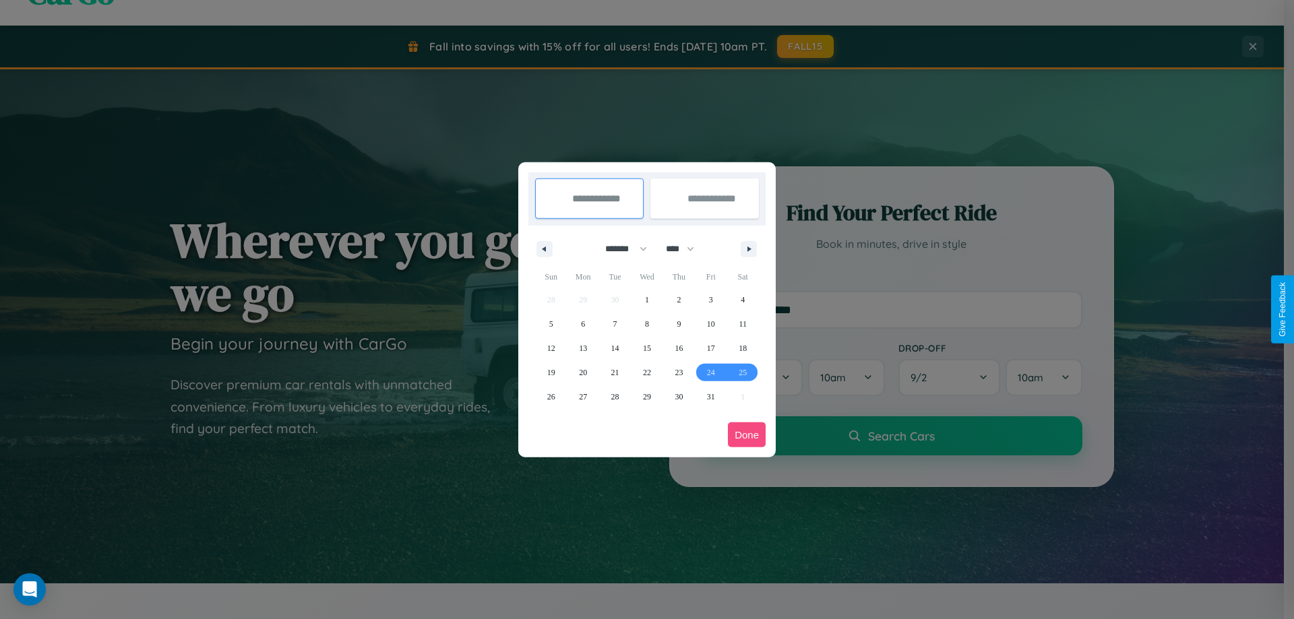 The image size is (1294, 619). What do you see at coordinates (647, 324) in the screenshot?
I see `span: 8` at bounding box center [647, 324].